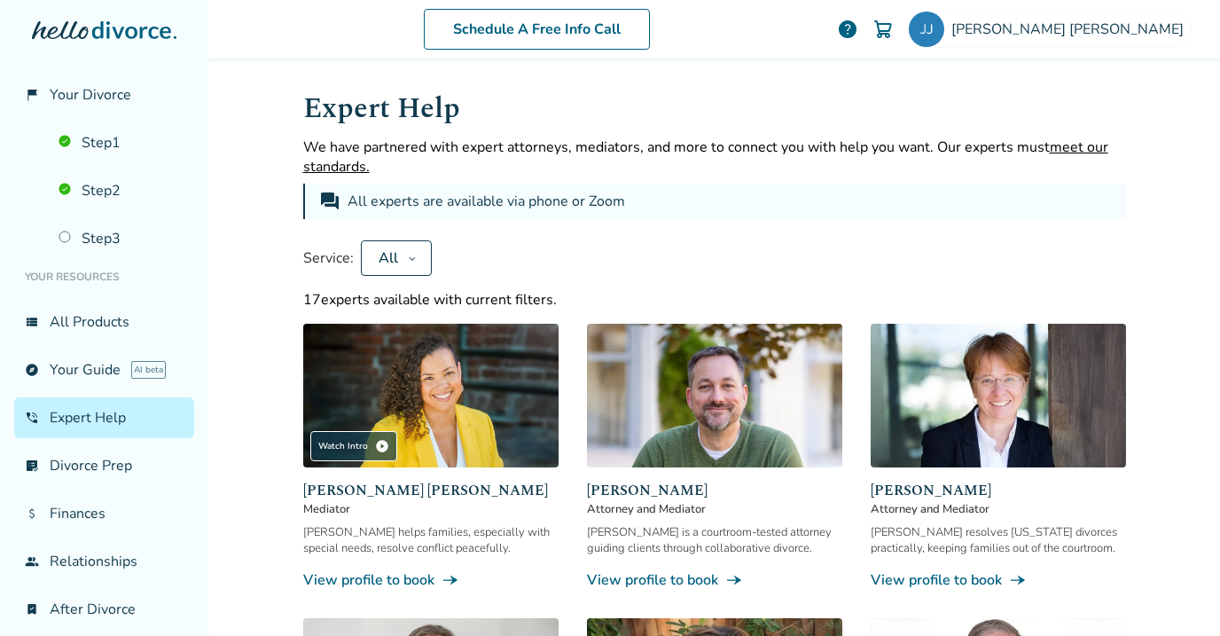 The height and width of the screenshot is (636, 1220). Describe the element at coordinates (32, 513) in the screenshot. I see `span: attach_money` at that location.